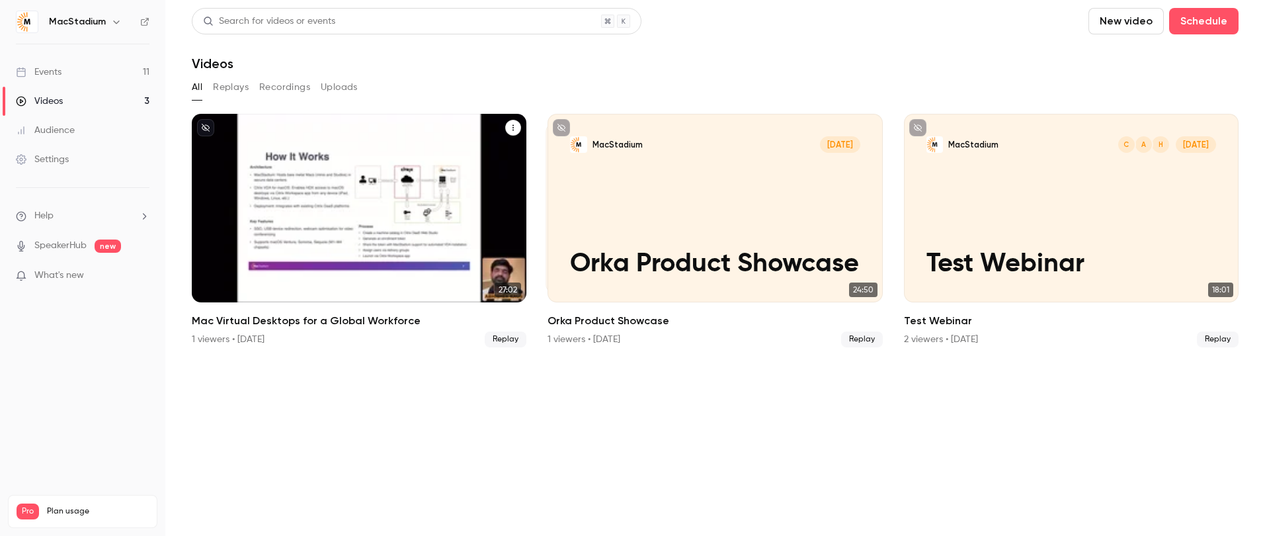 The image size is (1265, 536). What do you see at coordinates (59, 275) in the screenshot?
I see `span: What's new` at bounding box center [59, 275].